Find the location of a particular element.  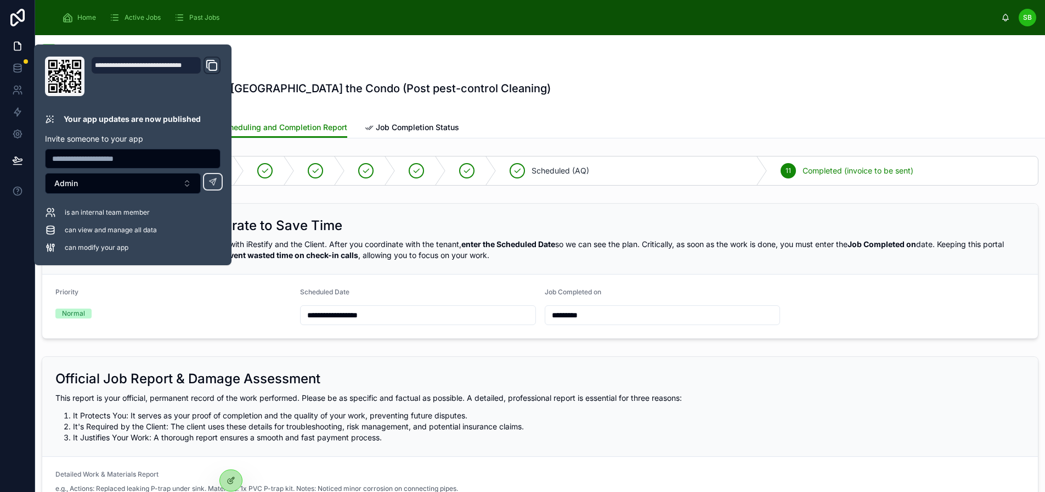

span: Detailed Work & Materials Report is located at coordinates (107, 473).